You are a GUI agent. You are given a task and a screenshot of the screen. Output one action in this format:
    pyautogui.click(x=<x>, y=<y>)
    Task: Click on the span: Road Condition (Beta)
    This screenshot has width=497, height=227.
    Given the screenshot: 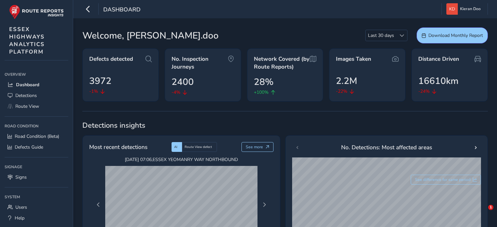 What is the action you would take?
    pyautogui.click(x=37, y=136)
    